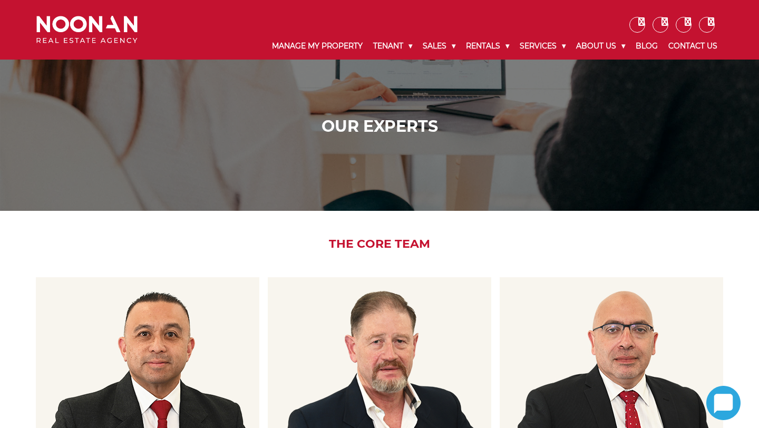 The image size is (759, 428). What do you see at coordinates (87, 30) in the screenshot?
I see `img: Noonan Real Estate Agency` at bounding box center [87, 30].